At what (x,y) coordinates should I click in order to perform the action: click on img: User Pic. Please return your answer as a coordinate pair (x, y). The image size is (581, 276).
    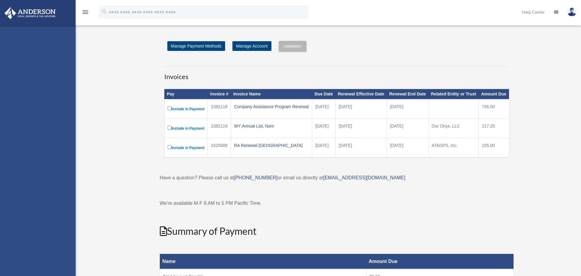
    Looking at the image, I should click on (572, 12).